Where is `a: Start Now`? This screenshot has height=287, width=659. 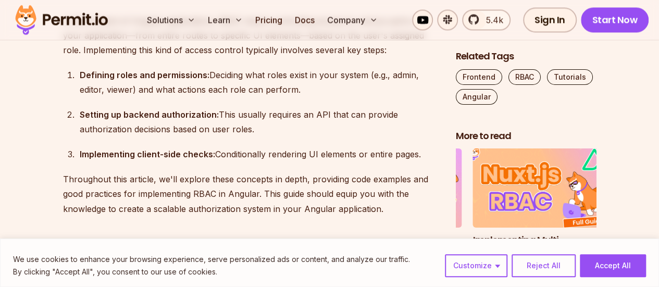 a: Start Now is located at coordinates (615, 20).